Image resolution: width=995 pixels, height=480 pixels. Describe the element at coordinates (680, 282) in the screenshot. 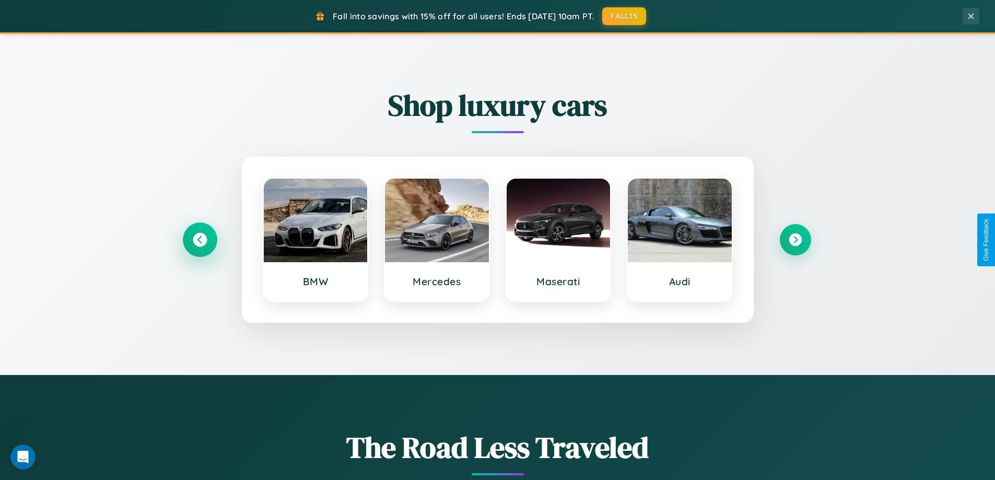

I see `h3: Audi` at that location.